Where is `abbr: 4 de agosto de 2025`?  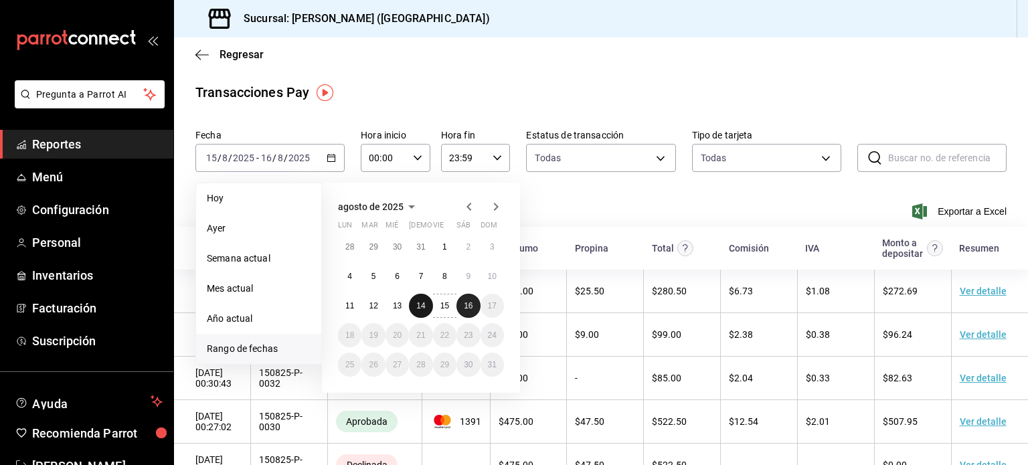 abbr: 4 de agosto de 2025 is located at coordinates (349, 276).